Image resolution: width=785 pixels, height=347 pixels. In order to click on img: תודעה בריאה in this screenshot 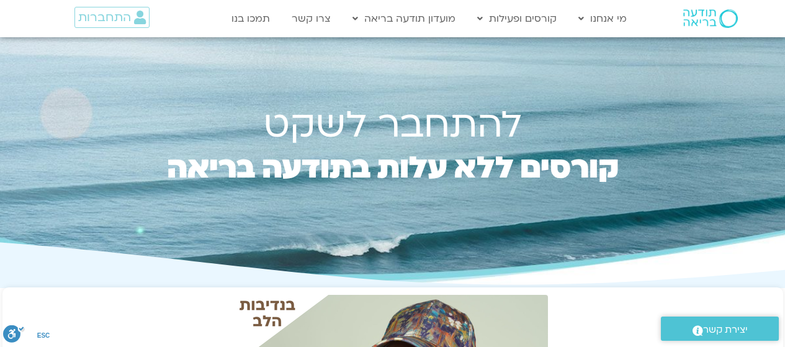, I will do `click(710, 19)`.